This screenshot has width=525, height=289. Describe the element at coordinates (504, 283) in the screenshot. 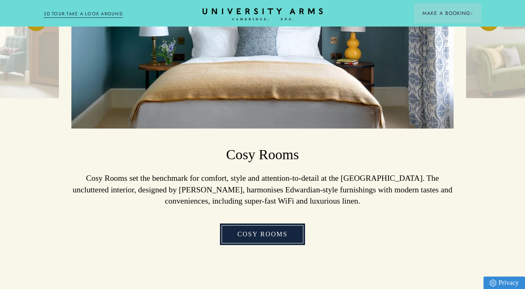

I see `a: Privacy` at that location.